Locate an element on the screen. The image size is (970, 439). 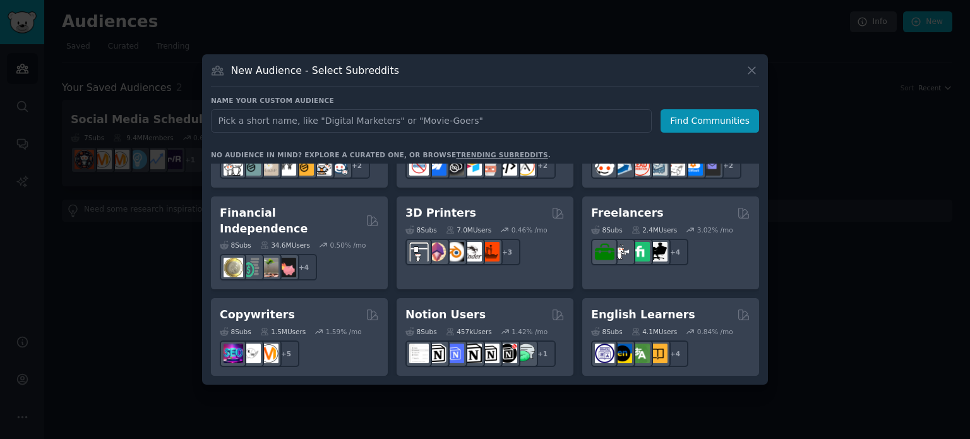
img: Notiontemplates is located at coordinates (419, 353).